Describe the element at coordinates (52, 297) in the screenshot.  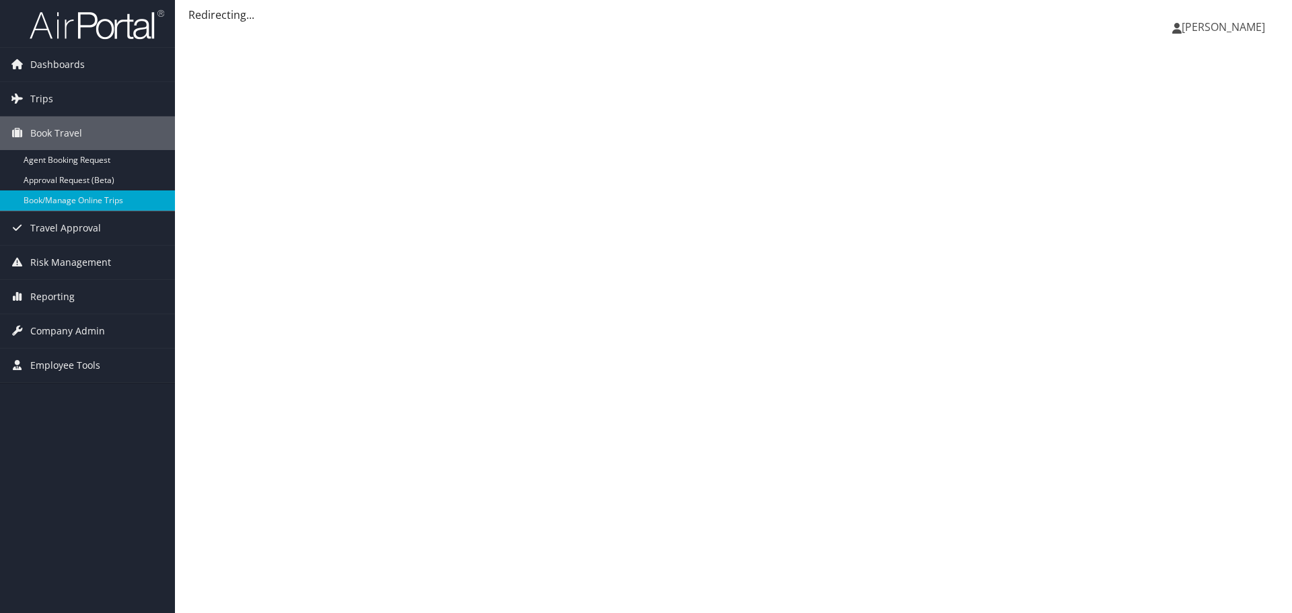
I see `span: Reporting` at that location.